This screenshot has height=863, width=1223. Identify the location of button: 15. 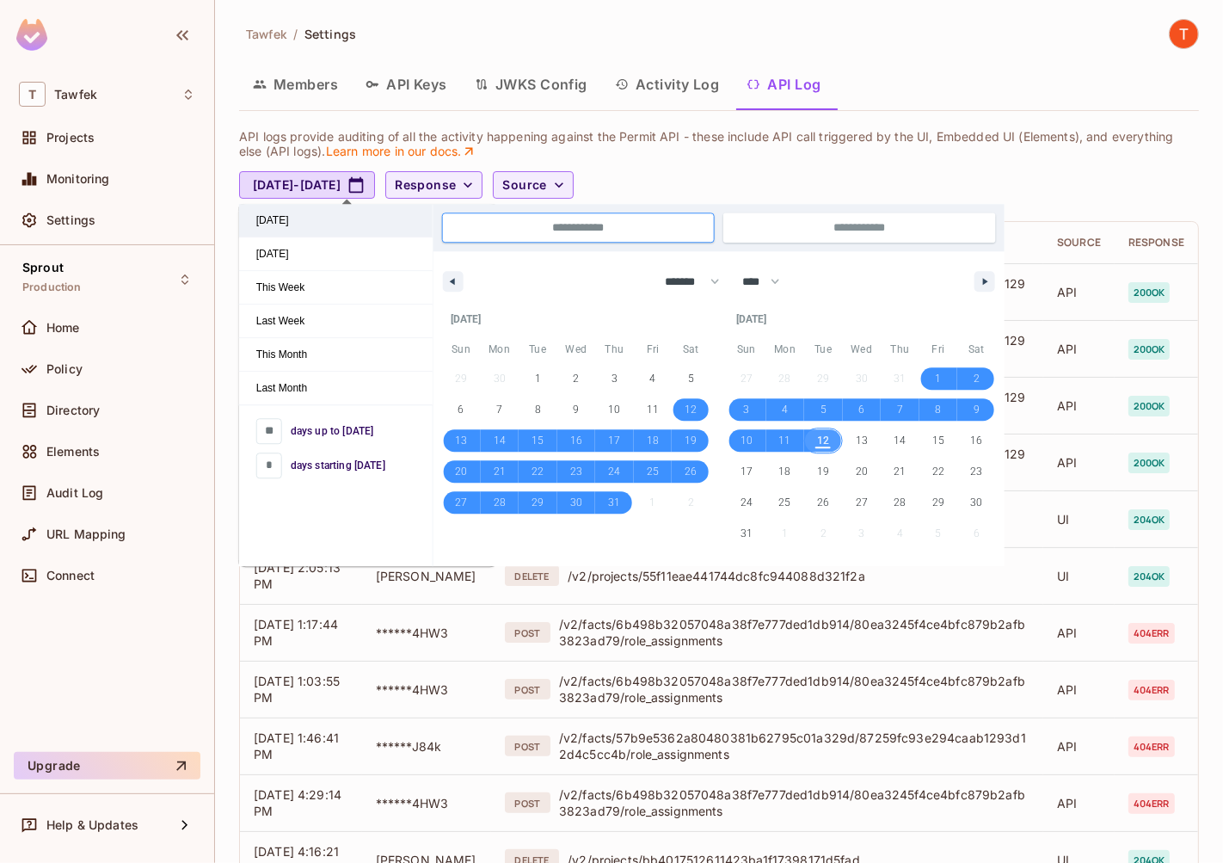
(538, 441).